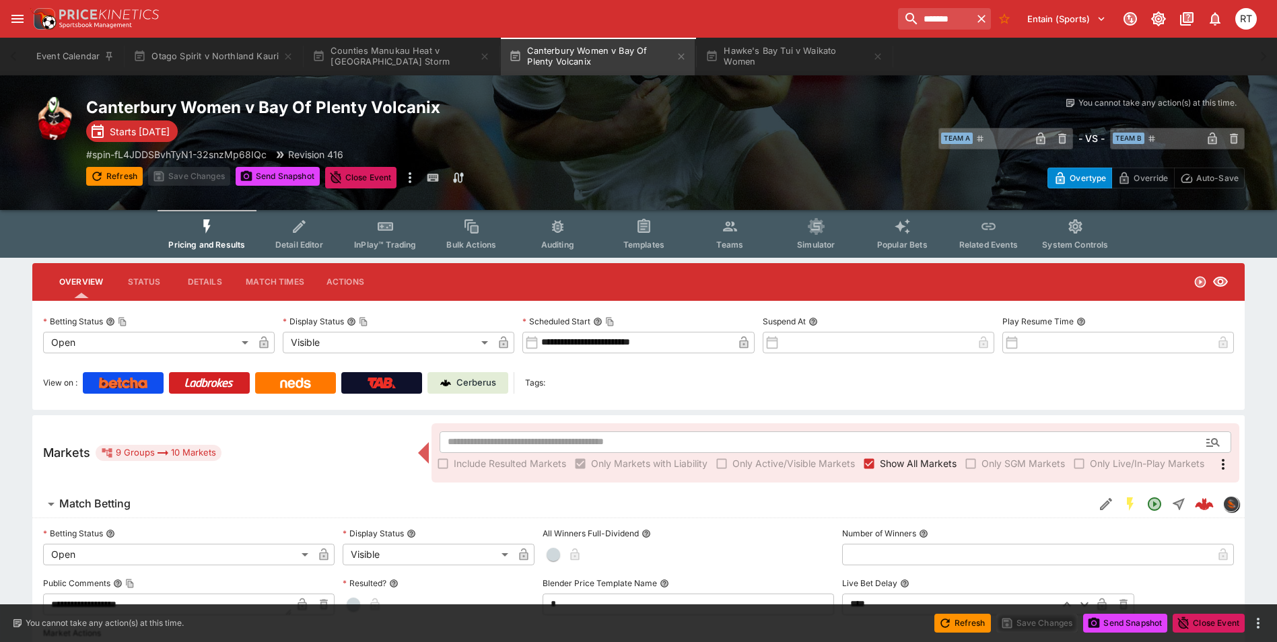 The image size is (1277, 642). Describe the element at coordinates (870, 583) in the screenshot. I see `p: Live Bet Delay` at that location.